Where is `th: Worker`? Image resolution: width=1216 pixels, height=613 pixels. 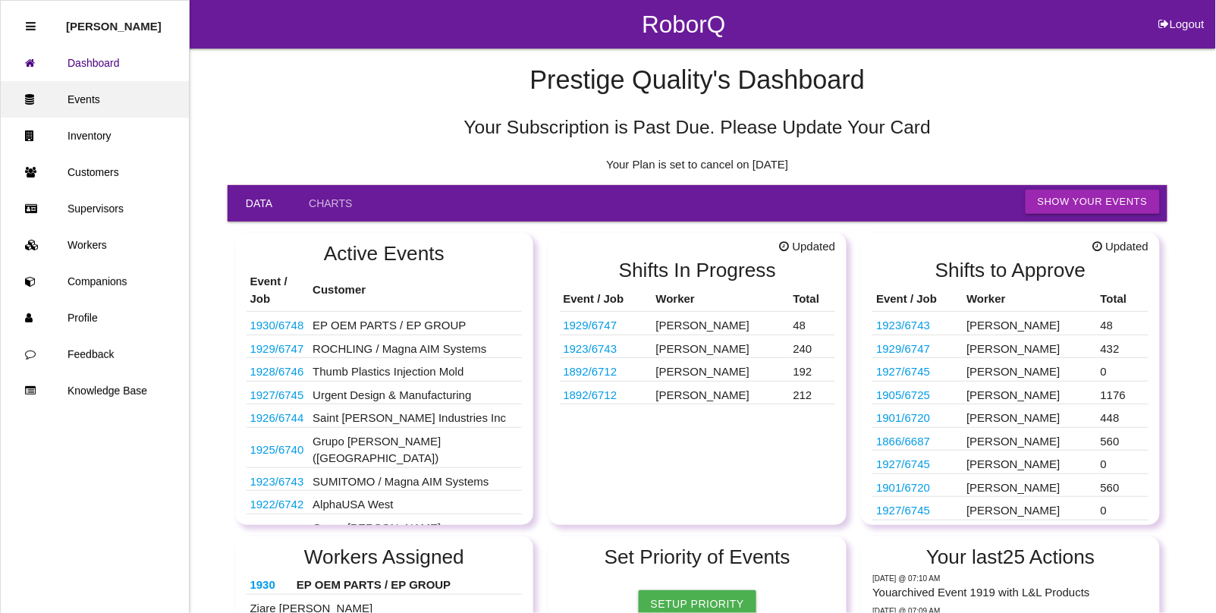 th: Worker is located at coordinates (721, 299).